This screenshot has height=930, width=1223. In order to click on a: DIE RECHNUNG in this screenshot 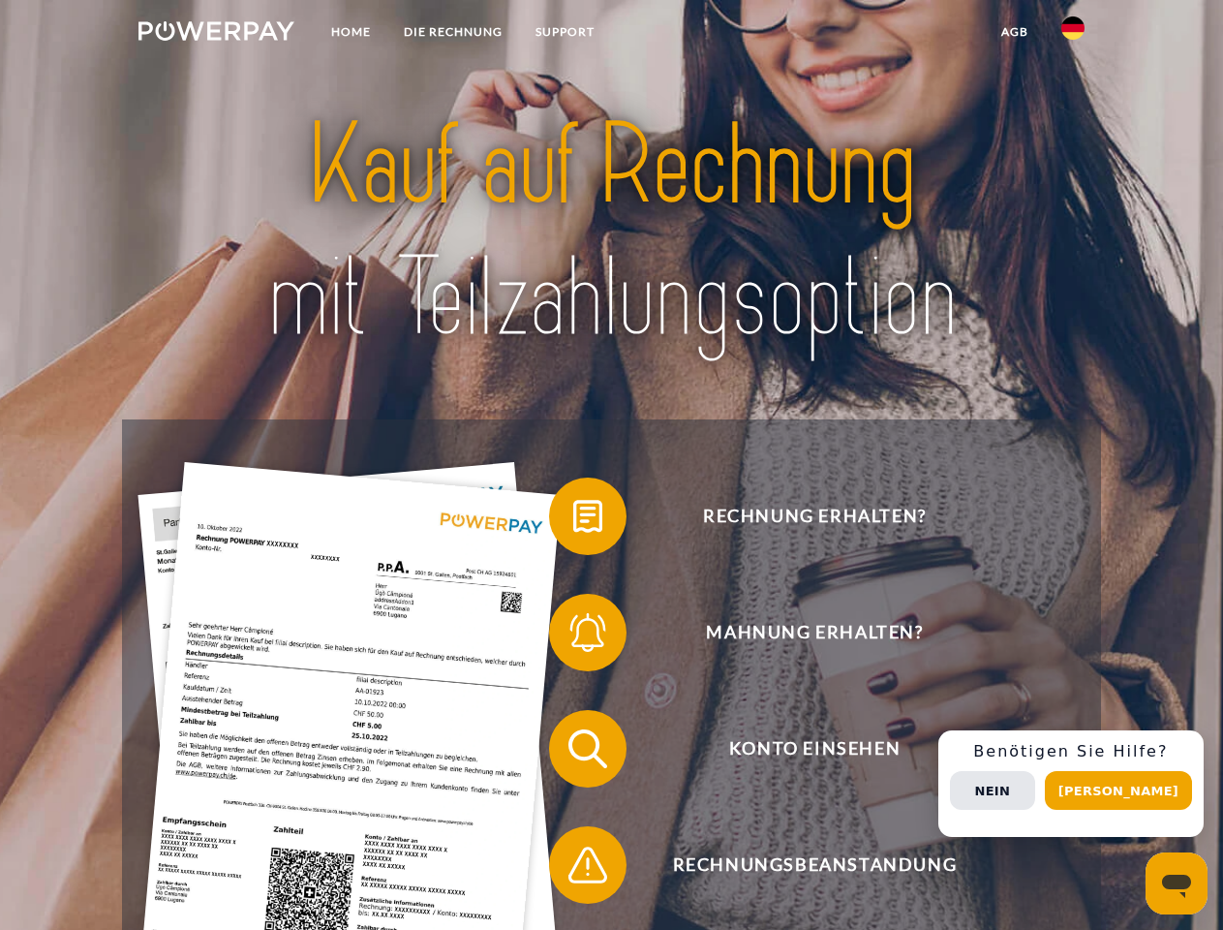, I will do `click(453, 32)`.